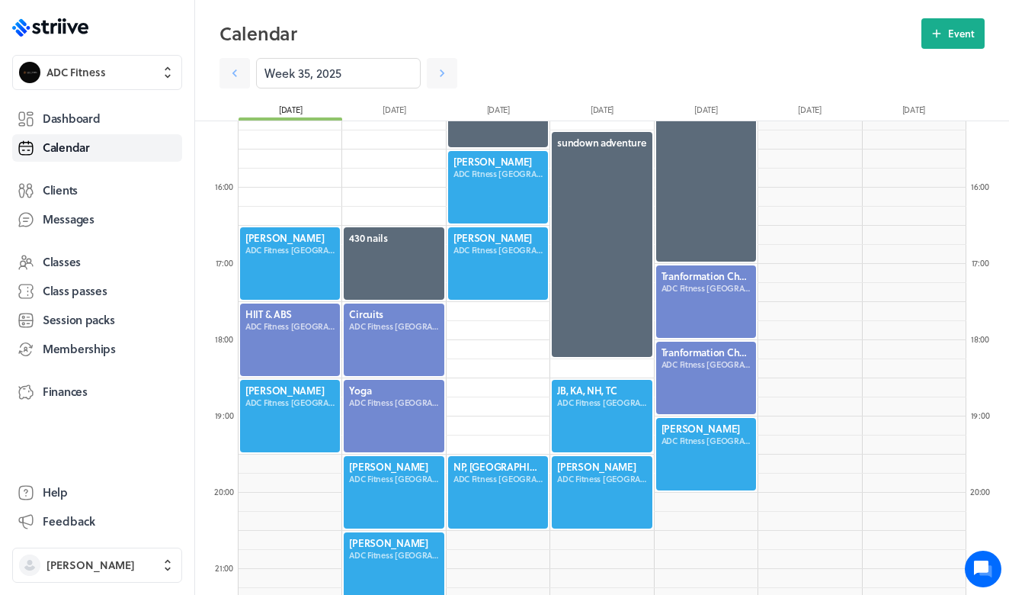 The image size is (1009, 595). What do you see at coordinates (71, 118) in the screenshot?
I see `span: Dashboard` at bounding box center [71, 118].